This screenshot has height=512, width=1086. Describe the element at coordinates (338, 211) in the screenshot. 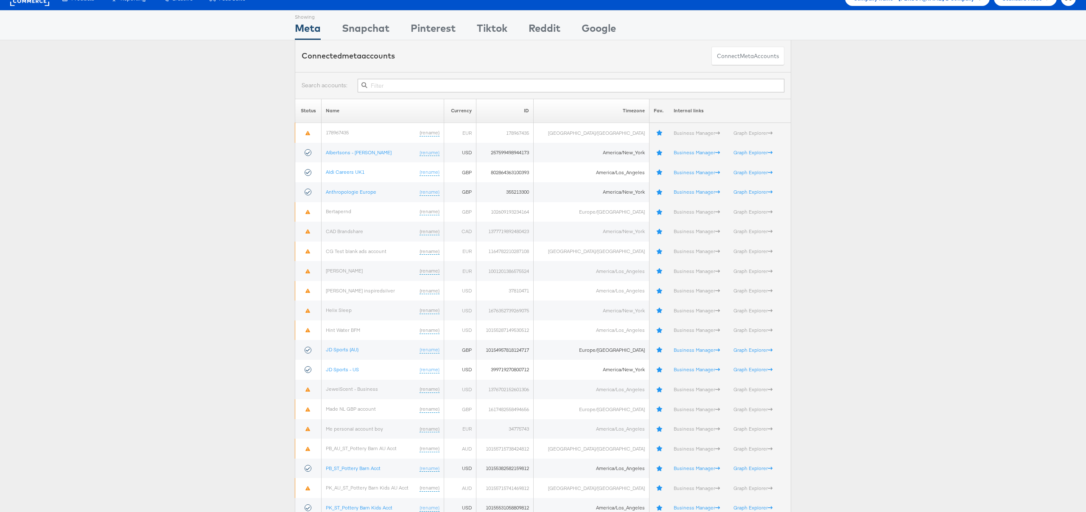

I see `a: Bertapernd` at that location.